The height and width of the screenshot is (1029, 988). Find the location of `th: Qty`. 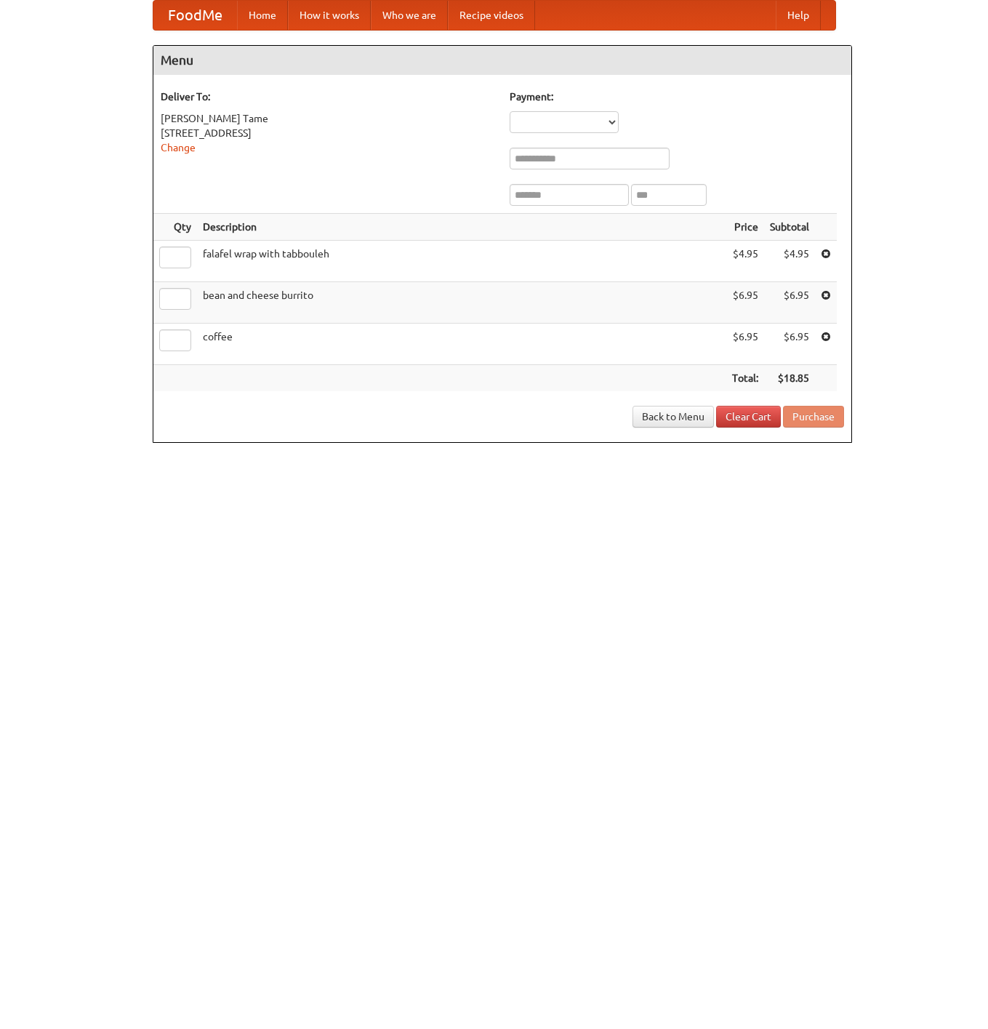

th: Qty is located at coordinates (175, 227).